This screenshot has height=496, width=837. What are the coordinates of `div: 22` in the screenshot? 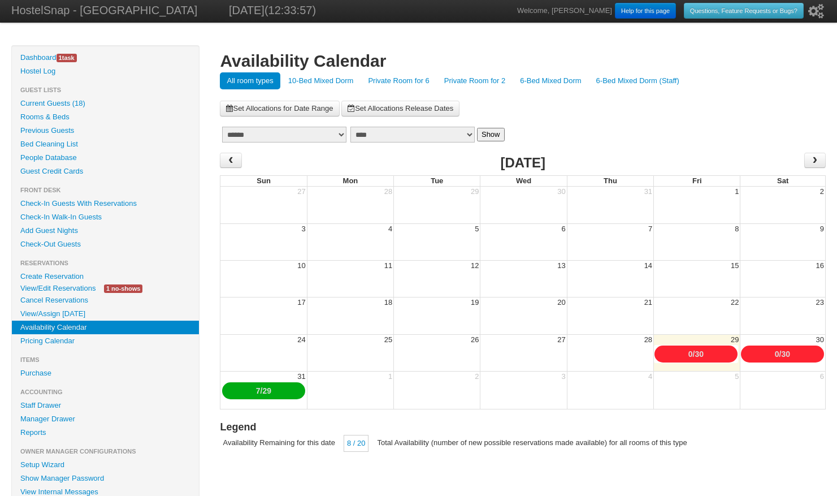 It's located at (735, 302).